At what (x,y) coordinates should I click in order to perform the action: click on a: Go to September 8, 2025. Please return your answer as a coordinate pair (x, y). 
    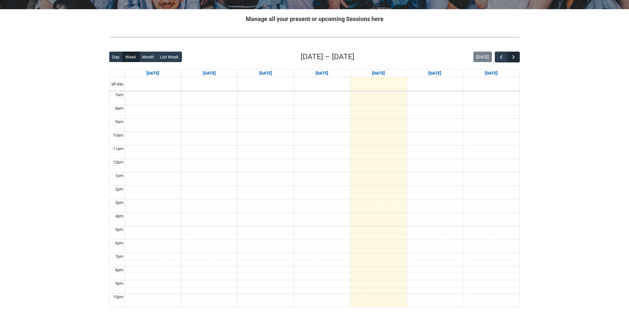
    Looking at the image, I should click on (209, 73).